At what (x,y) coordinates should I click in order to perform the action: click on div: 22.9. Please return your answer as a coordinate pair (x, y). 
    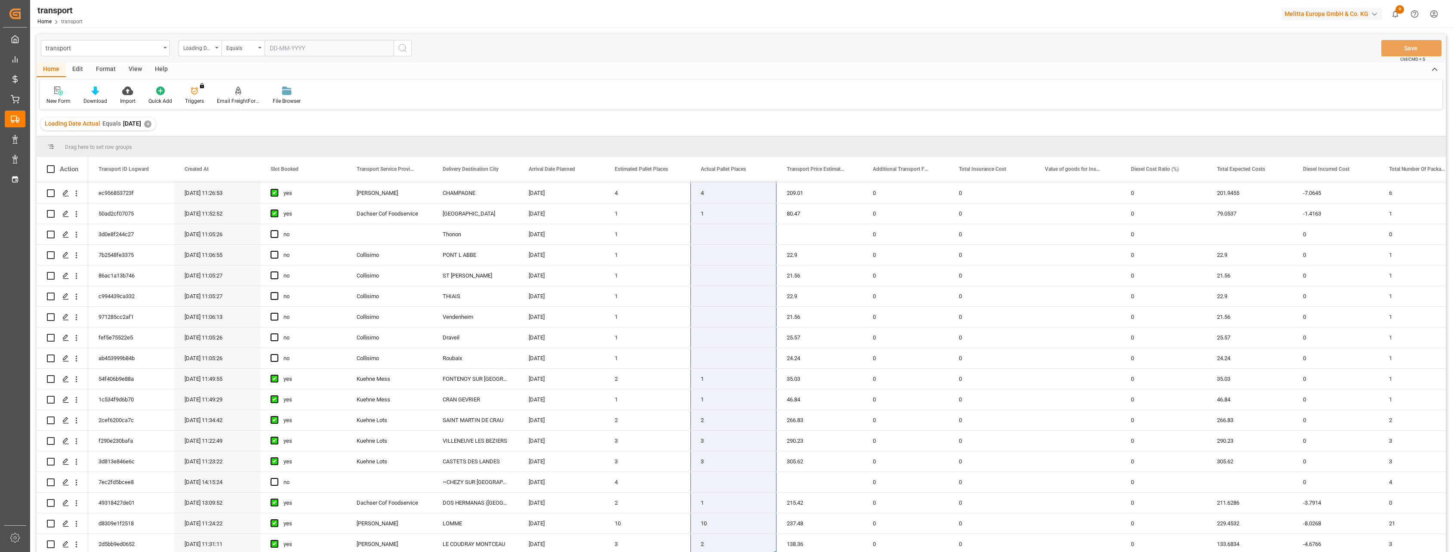
    Looking at the image, I should click on (819, 296).